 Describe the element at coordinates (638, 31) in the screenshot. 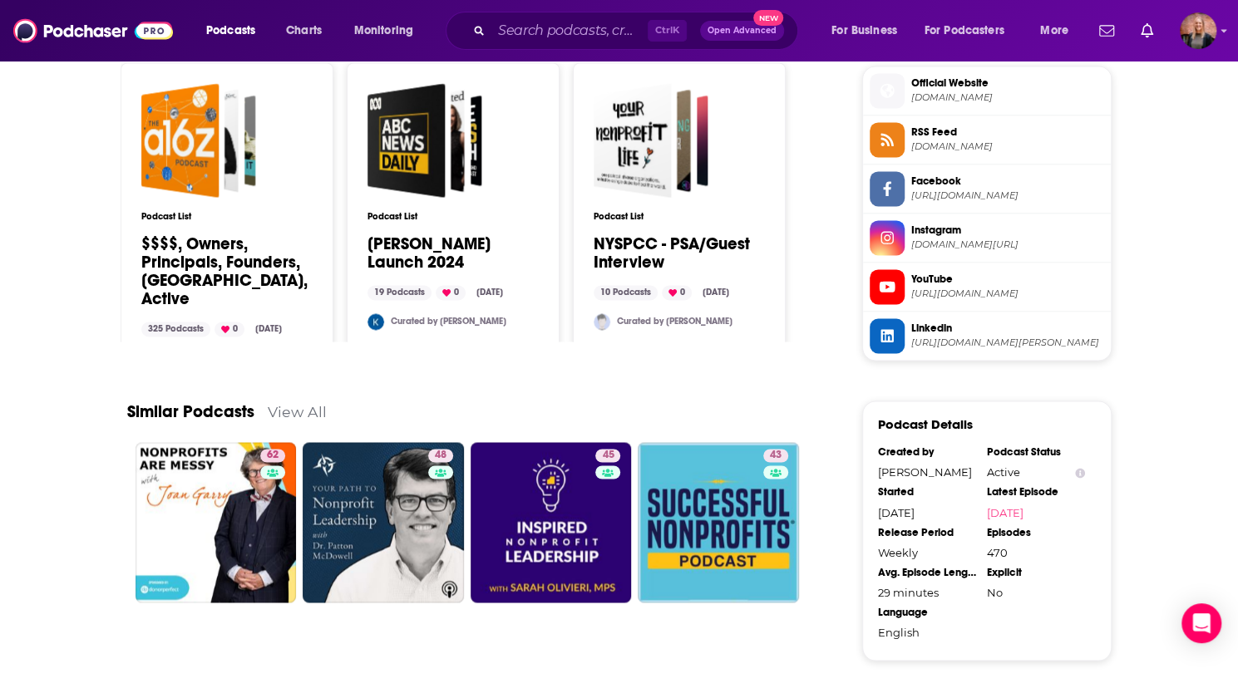

I see `div: Search podcasts, credits, & more...` at that location.